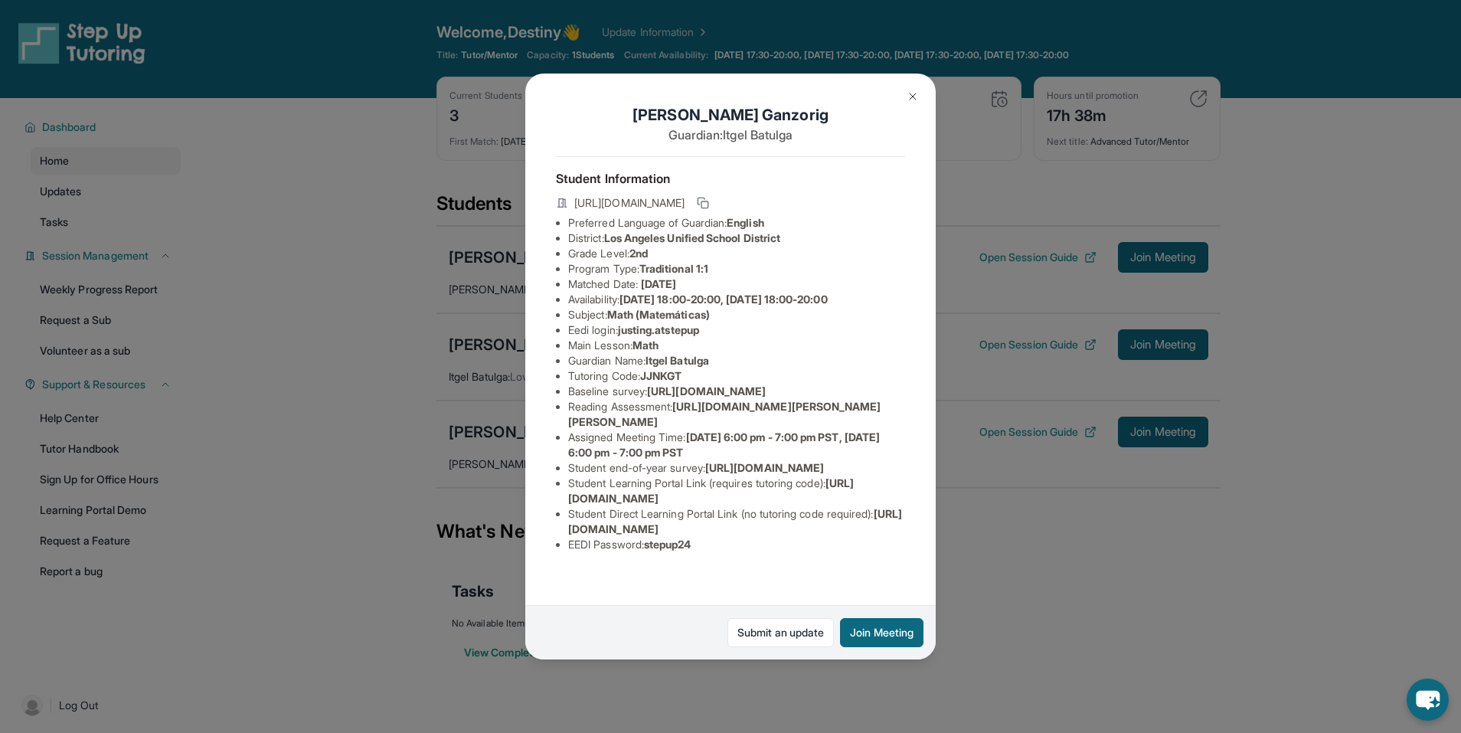 The image size is (1461, 733). What do you see at coordinates (737, 315) in the screenshot?
I see `li: Subject :` at bounding box center [737, 315].